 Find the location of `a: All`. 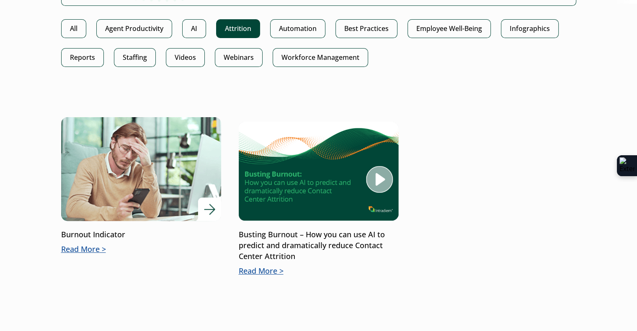

a: All is located at coordinates (74, 28).